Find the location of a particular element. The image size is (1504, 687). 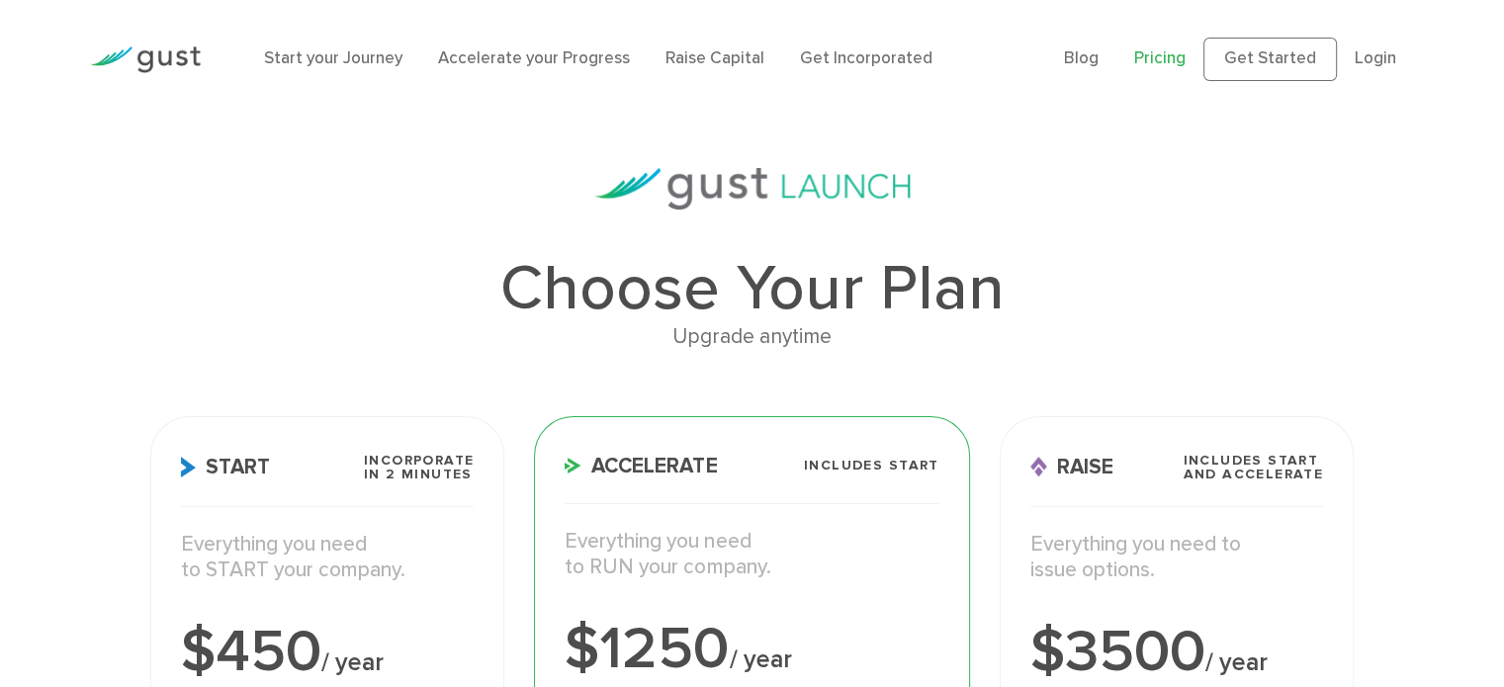

a: Get Started is located at coordinates (1270, 59).